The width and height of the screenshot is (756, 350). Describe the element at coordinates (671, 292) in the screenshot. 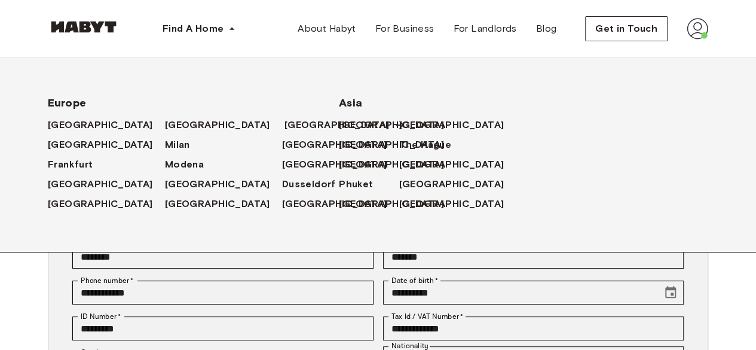

I see `button: Choose date, selected date is Apr 7, 1992` at that location.